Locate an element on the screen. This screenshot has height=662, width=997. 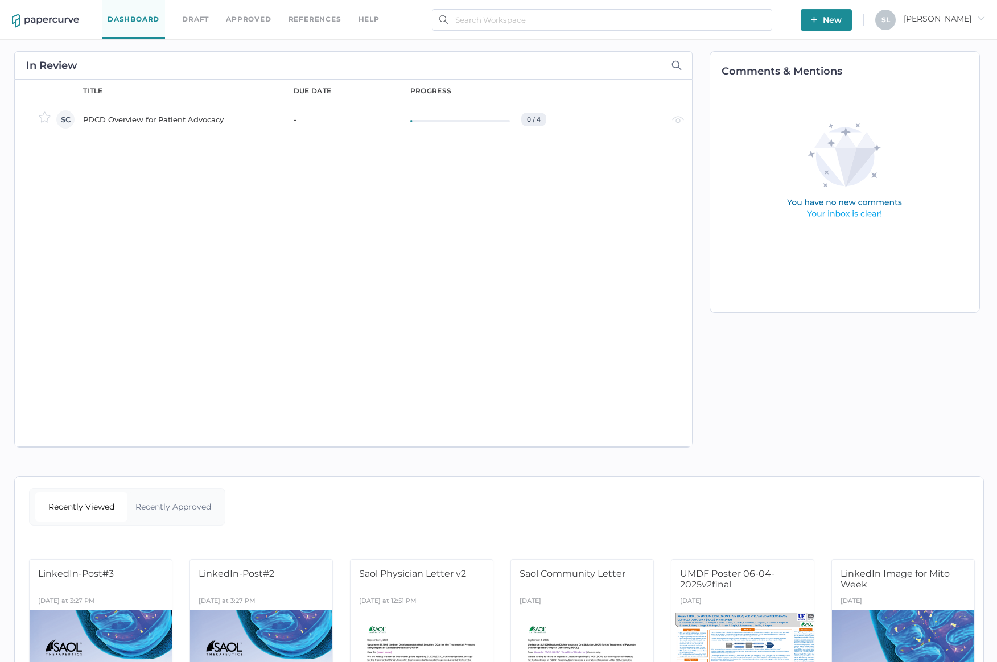
a: Draft is located at coordinates (195, 19).